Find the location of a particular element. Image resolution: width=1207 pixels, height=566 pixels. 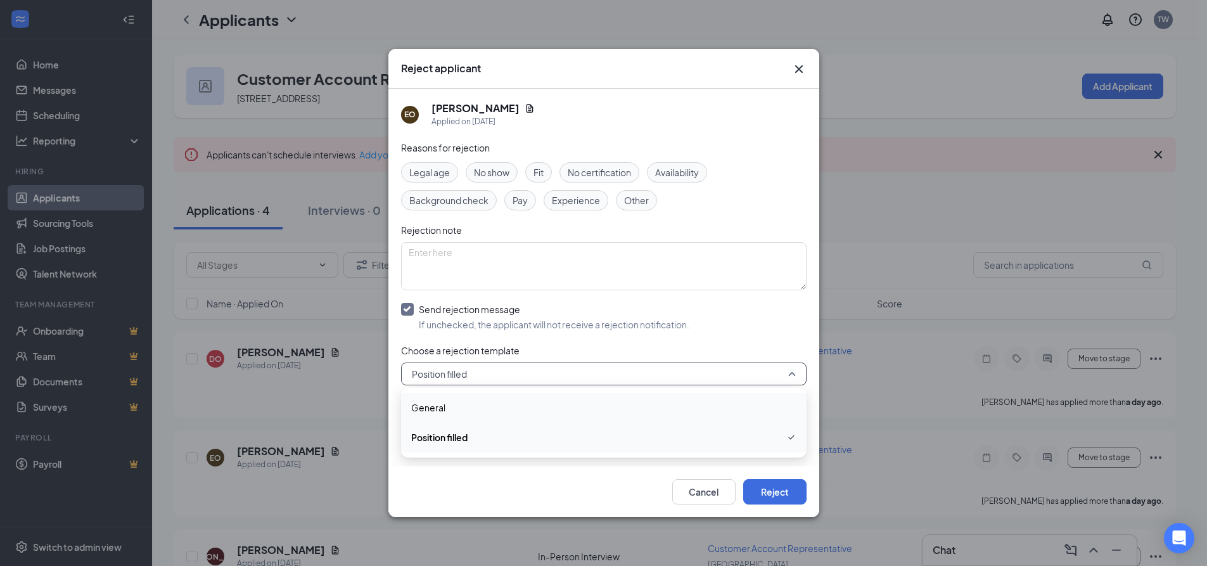

button: Close is located at coordinates (799, 69).